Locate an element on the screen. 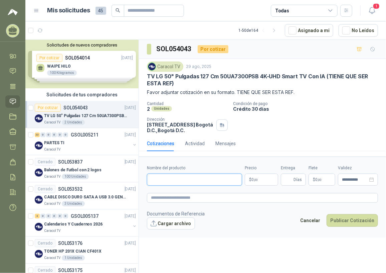 This screenshot has width=386, height=273. p: $ 0,00 is located at coordinates (322, 179).